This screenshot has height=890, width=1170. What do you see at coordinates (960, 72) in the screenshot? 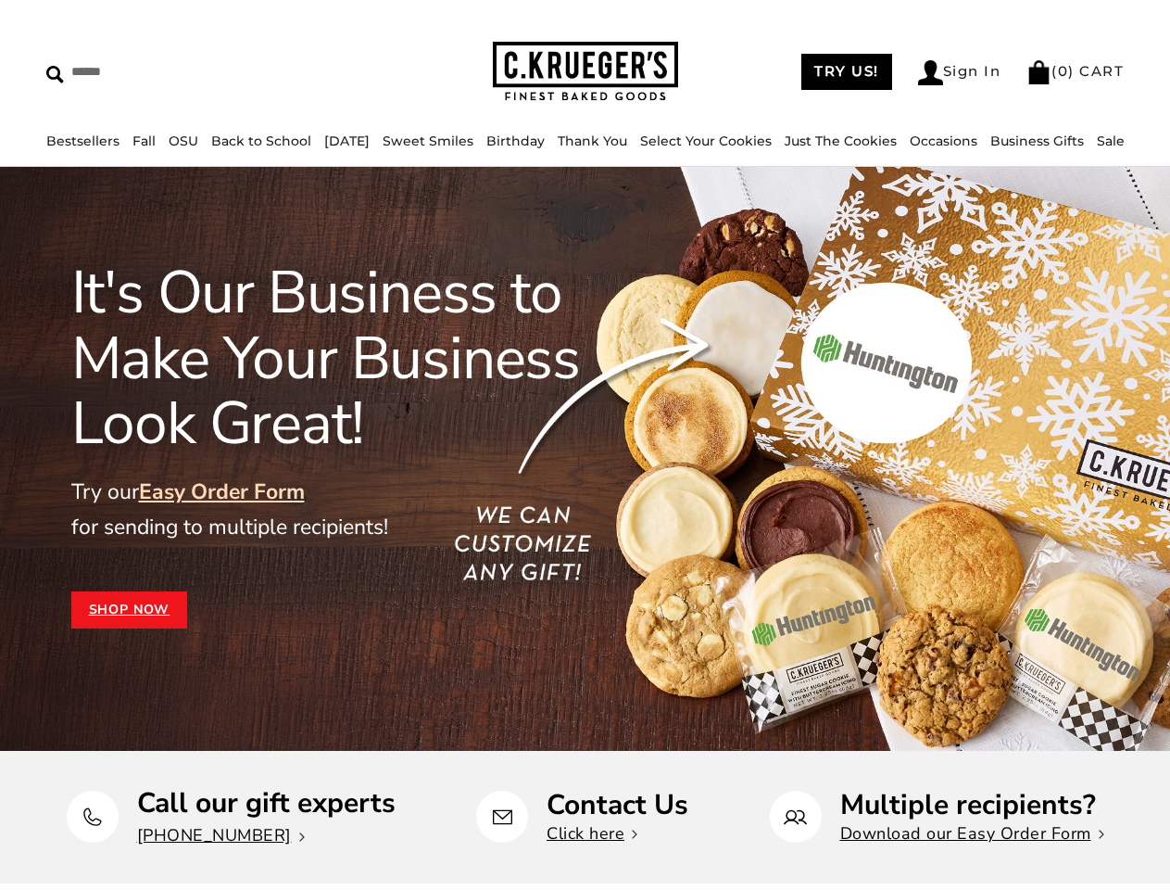
I see `a: Sign In` at bounding box center [960, 72].